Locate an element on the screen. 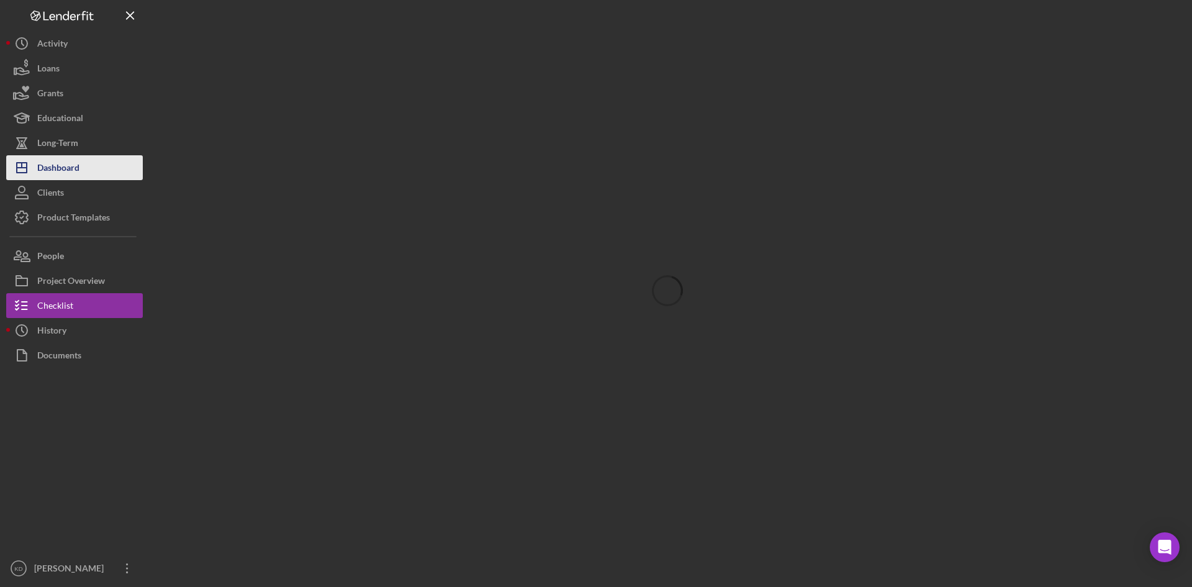 This screenshot has height=587, width=1192. button: Dashboard is located at coordinates (74, 168).